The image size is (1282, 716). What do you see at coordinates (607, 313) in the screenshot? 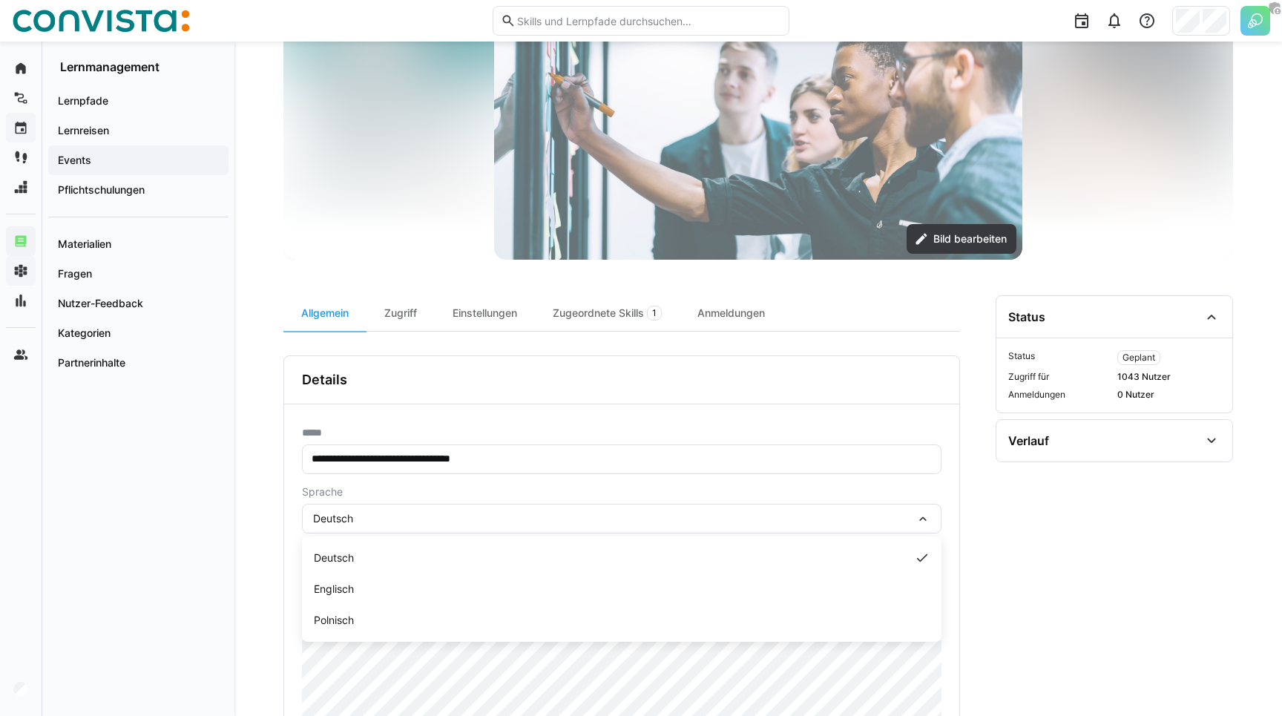
I see `div: Zugeordnete Skills` at bounding box center [607, 313].